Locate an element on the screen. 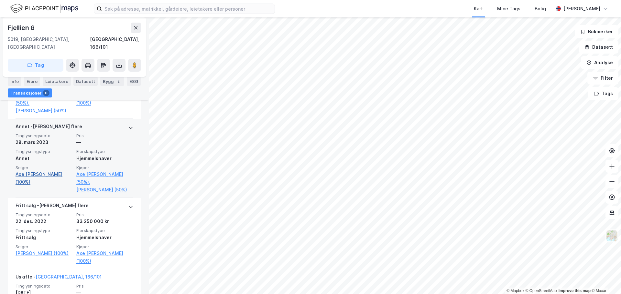 The image size is (621, 294). div: Uskifte - is located at coordinates (59, 279).